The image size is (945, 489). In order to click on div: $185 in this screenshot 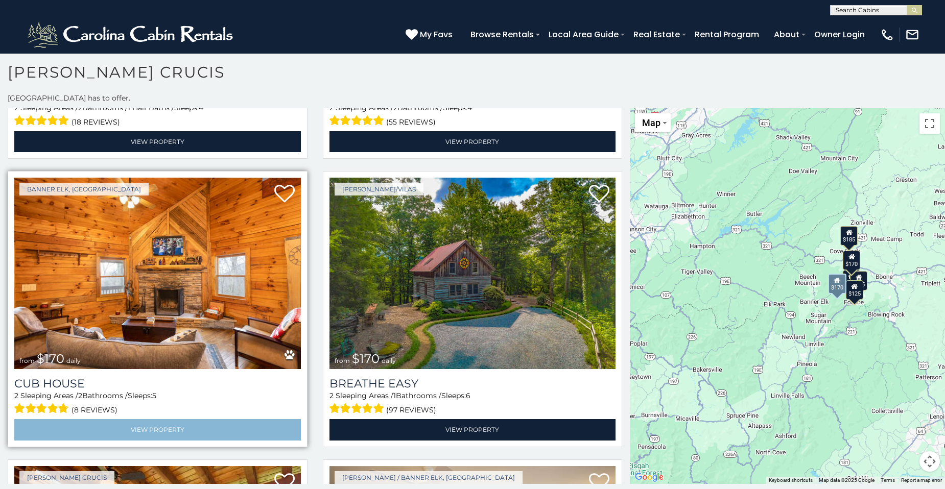, I will do `click(849, 236)`.